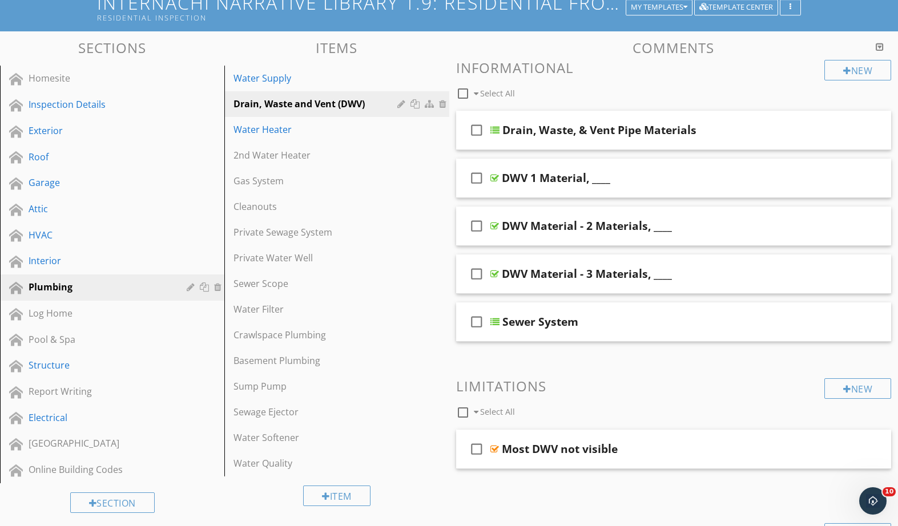  Describe the element at coordinates (317, 284) in the screenshot. I see `div: Sewer Scope` at that location.